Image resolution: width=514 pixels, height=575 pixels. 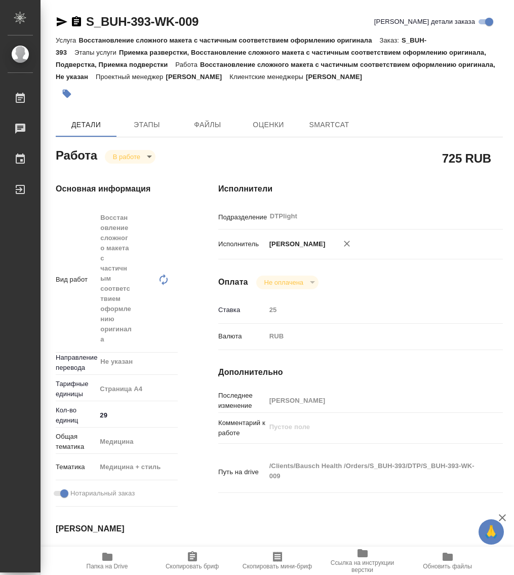 What do you see at coordinates (448, 561) in the screenshot?
I see `button: Обновить файлы` at bounding box center [448, 561].